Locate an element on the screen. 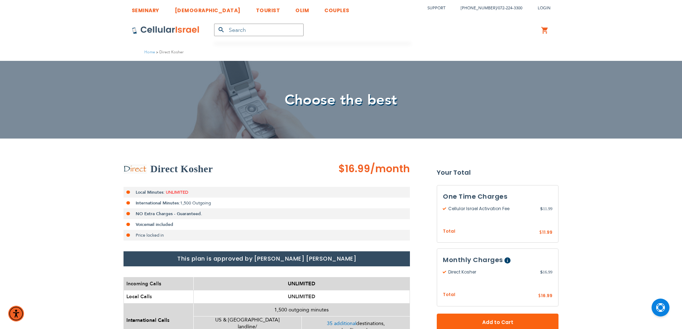 This screenshot has height=329, width=682. a: SEMINARY is located at coordinates (145, 8).